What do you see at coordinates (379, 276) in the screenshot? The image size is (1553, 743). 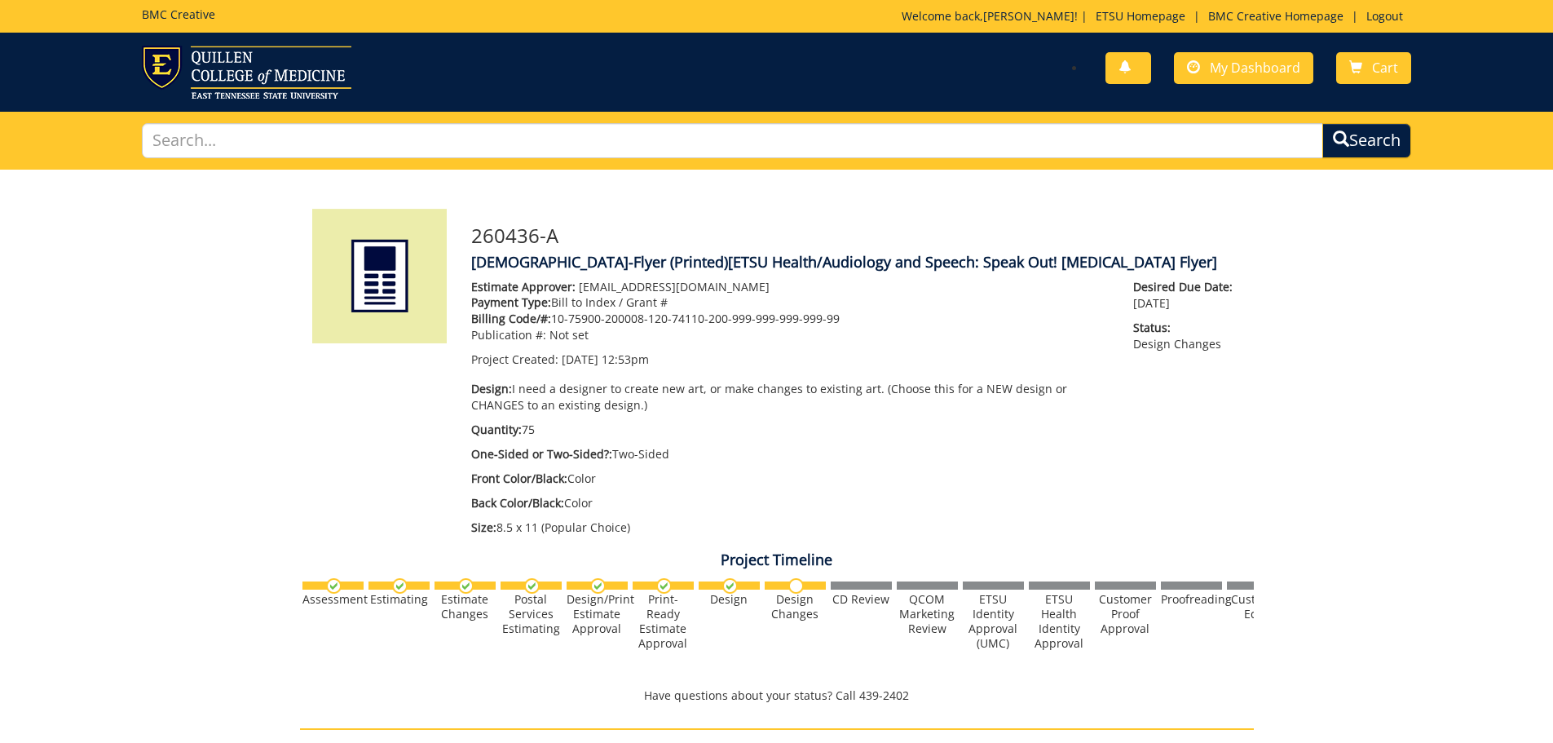 I see `img: Product featured image` at bounding box center [379, 276].